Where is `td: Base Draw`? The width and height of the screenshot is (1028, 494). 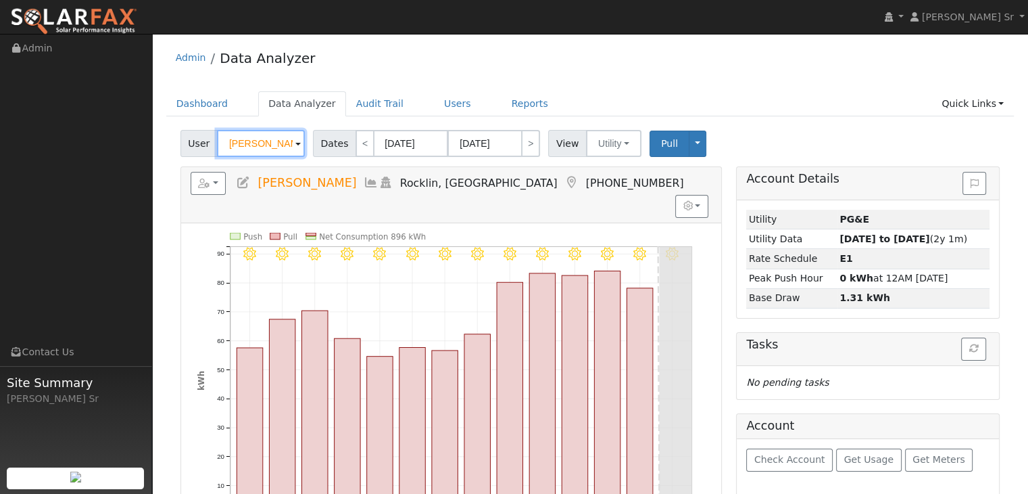 td: Base Draw is located at coordinates (792, 297).